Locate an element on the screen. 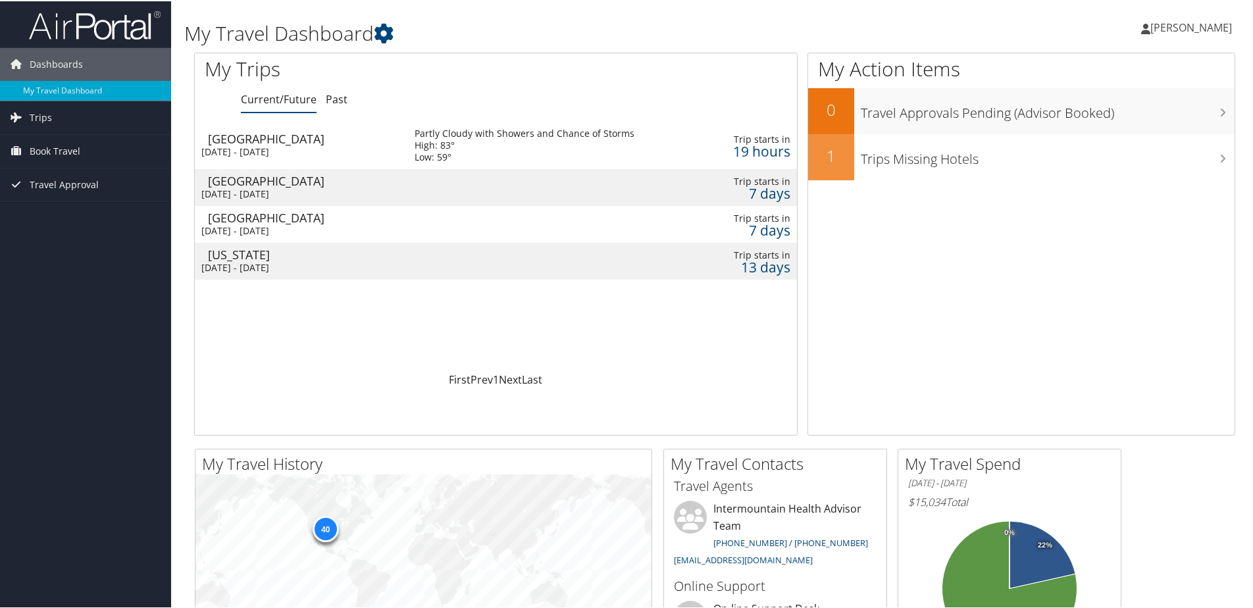 The image size is (1253, 608). h3: Online Support is located at coordinates (775, 585).